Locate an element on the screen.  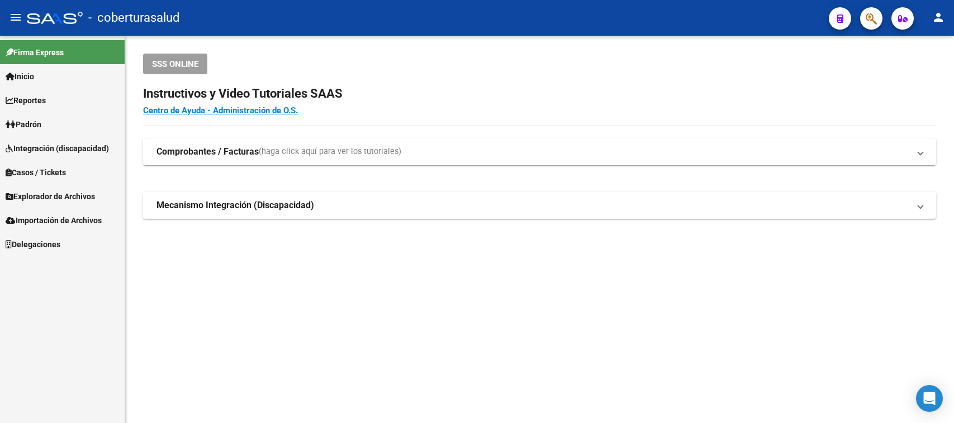
span: Importación de Archivos is located at coordinates (54, 221).